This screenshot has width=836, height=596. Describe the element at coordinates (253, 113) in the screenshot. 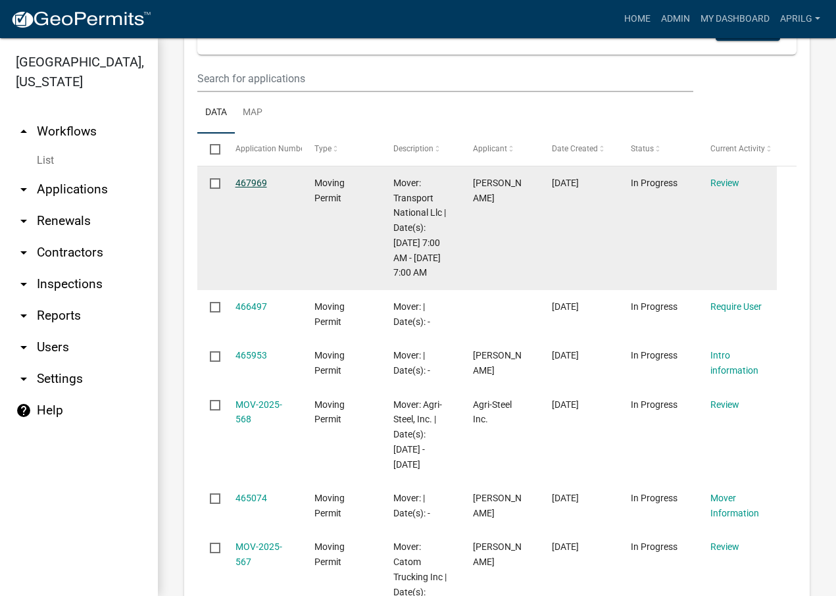

I see `a: Map` at that location.